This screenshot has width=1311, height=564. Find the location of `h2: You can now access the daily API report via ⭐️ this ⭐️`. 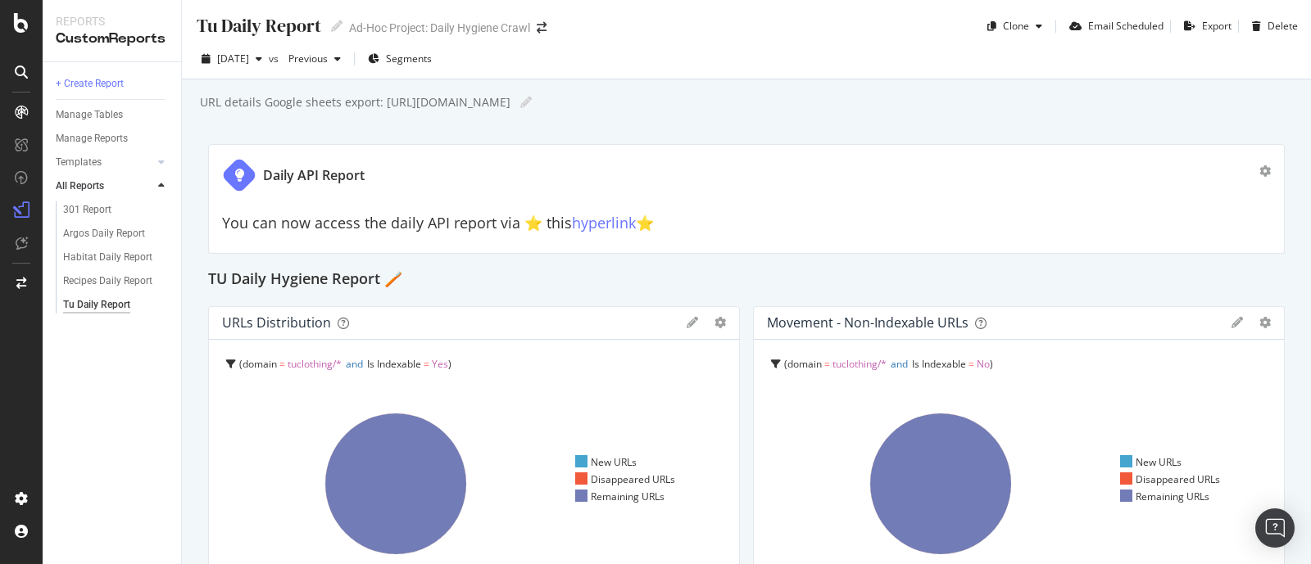

h2: You can now access the daily API report via ⭐️ this ⭐️ is located at coordinates (746, 224).